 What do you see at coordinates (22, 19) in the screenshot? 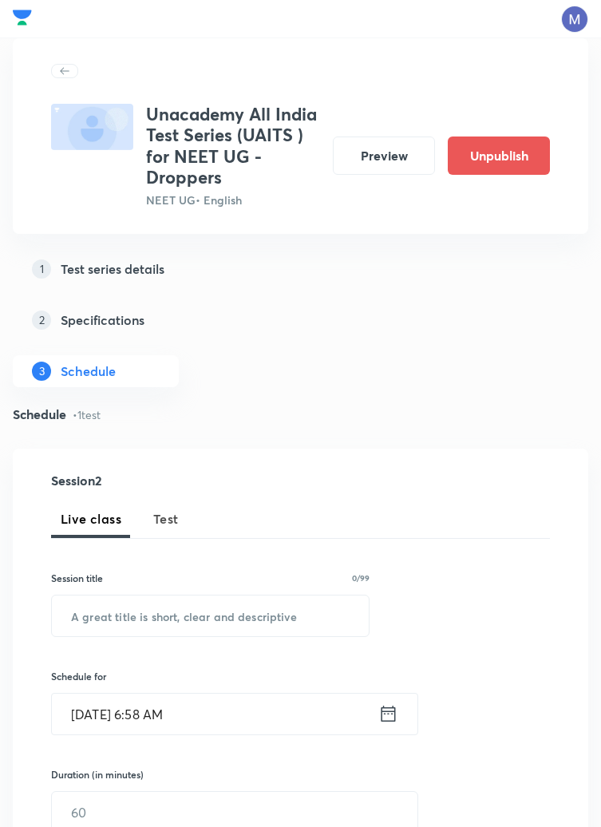
I see `a: Company Logo` at bounding box center [22, 19].